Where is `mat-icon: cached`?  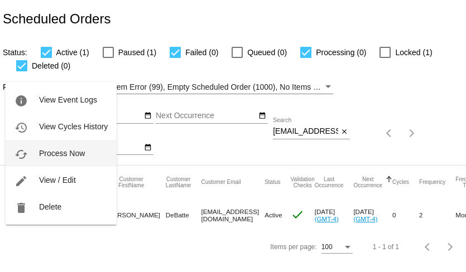
mat-icon: cached is located at coordinates (21, 155).